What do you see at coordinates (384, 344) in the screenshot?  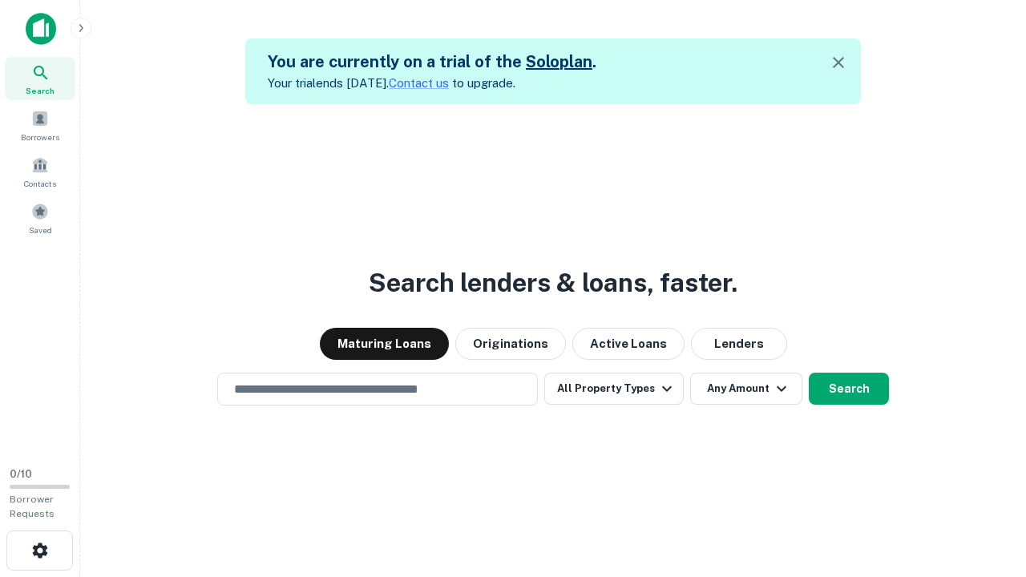 I see `button: Maturing Loans` at bounding box center [384, 344].